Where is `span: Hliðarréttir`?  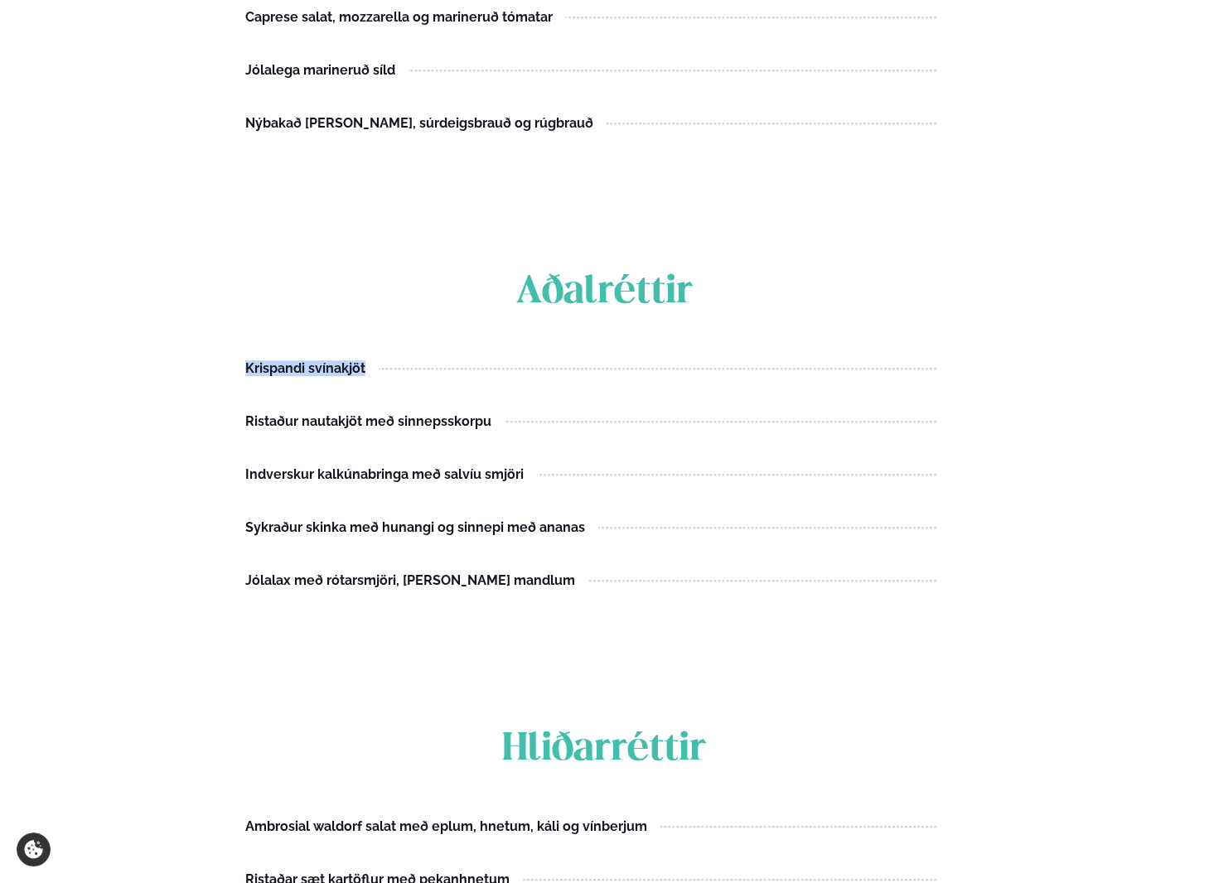
span: Hliðarréttir is located at coordinates (604, 750).